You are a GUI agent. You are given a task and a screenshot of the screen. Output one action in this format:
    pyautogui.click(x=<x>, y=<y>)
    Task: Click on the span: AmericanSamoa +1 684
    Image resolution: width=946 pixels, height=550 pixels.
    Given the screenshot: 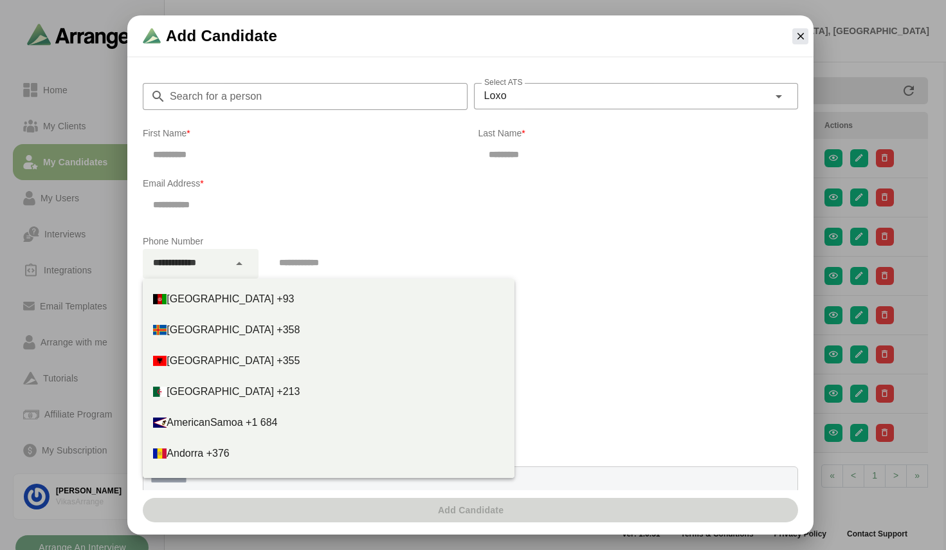 What is the action you would take?
    pyautogui.click(x=222, y=422)
    